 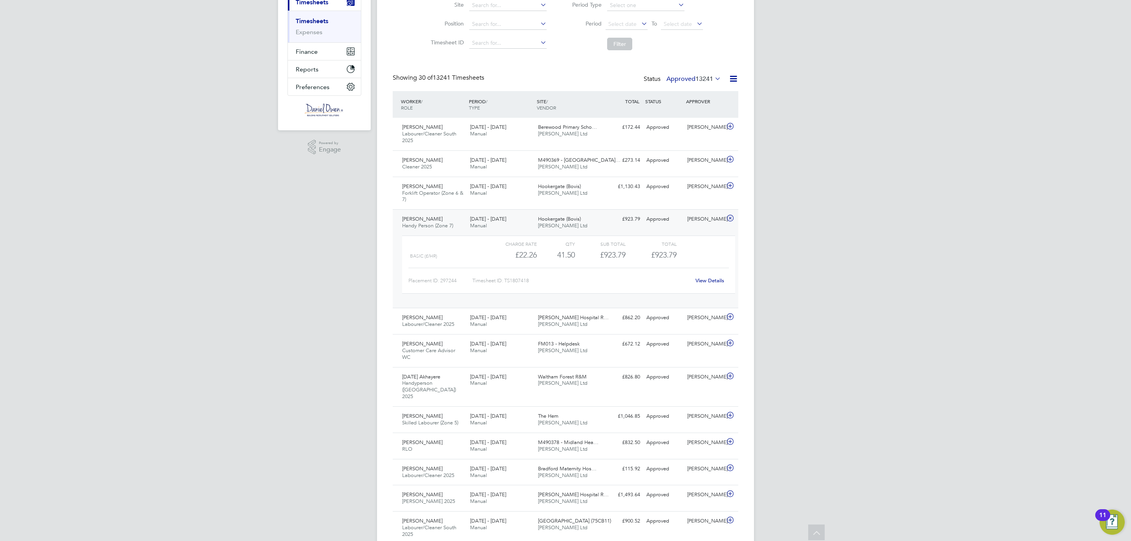 What do you see at coordinates (426, 78) in the screenshot?
I see `span: 30 of` at bounding box center [426, 78].